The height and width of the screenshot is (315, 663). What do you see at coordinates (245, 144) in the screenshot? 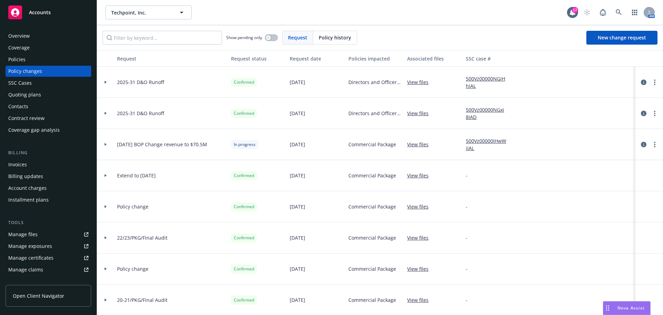
I see `span: In progress` at bounding box center [245, 144].